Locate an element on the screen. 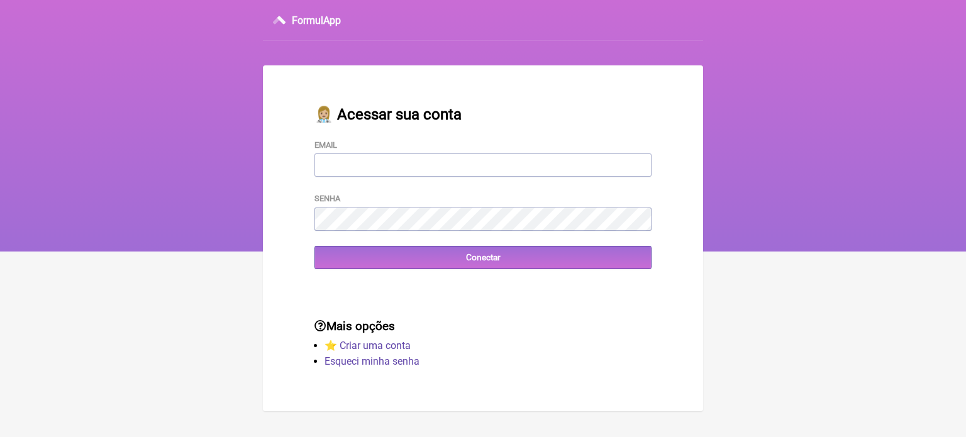 The width and height of the screenshot is (966, 437). a: ⭐️ Criar uma conta is located at coordinates (367, 345).